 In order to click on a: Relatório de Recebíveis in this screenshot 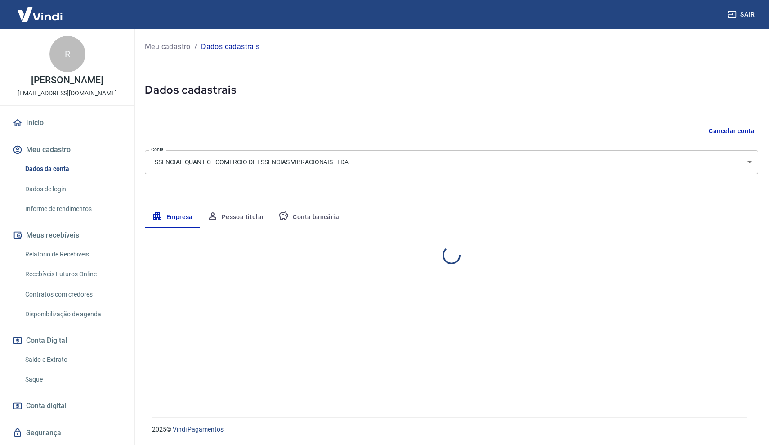, I will do `click(72, 254)`.